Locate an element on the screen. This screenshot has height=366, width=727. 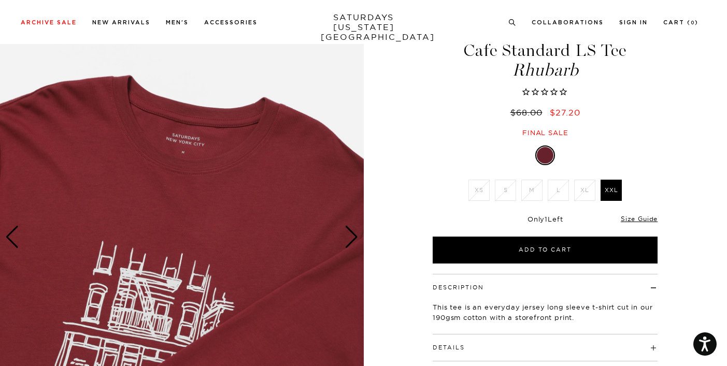
button: Add to Cart is located at coordinates (545, 250).